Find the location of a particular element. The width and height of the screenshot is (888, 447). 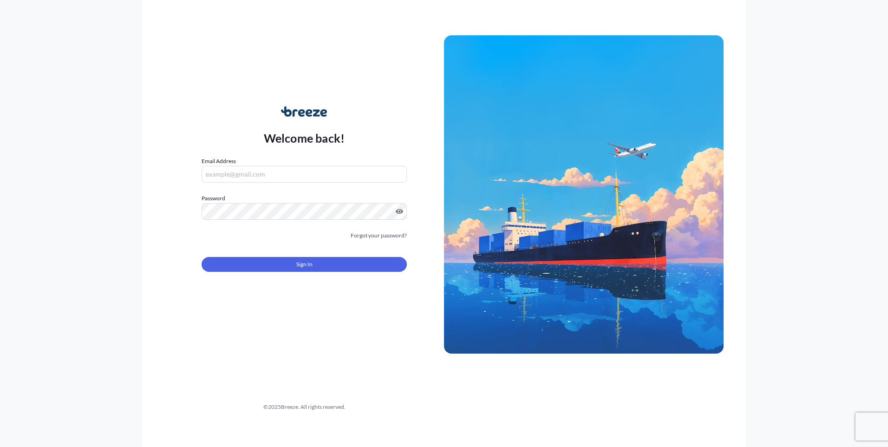

button: Sign In is located at coordinates (304, 264).